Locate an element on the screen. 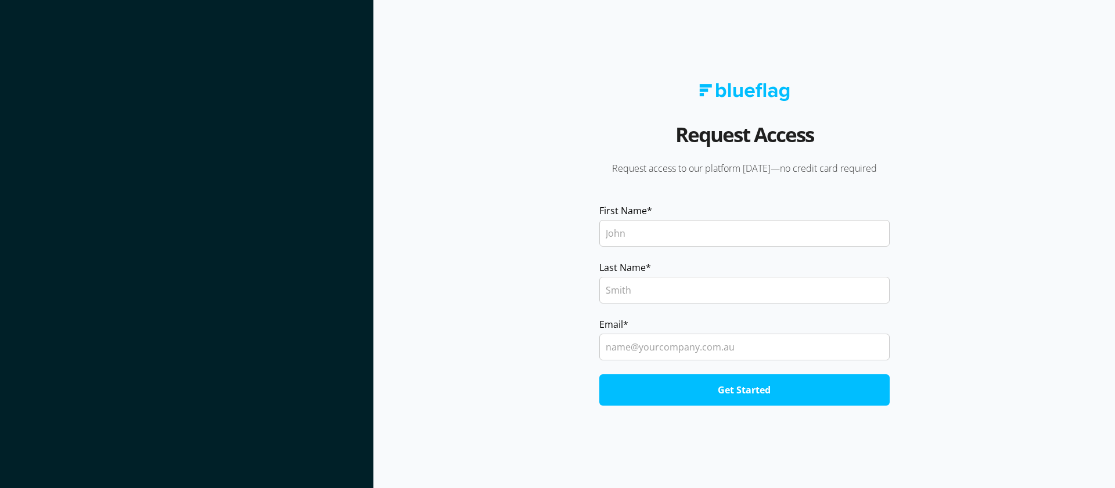  input: Get Started is located at coordinates (745, 390).